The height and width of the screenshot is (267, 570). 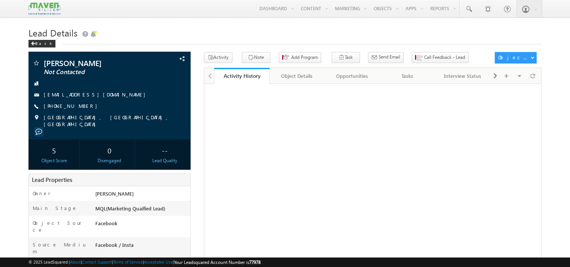 What do you see at coordinates (445, 57) in the screenshot?
I see `span: Call Feedback - Lead` at bounding box center [445, 57].